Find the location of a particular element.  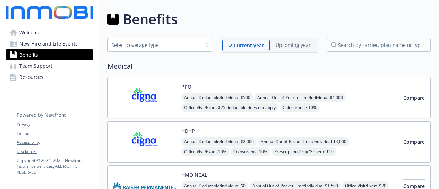

button: PPO is located at coordinates (186, 86).